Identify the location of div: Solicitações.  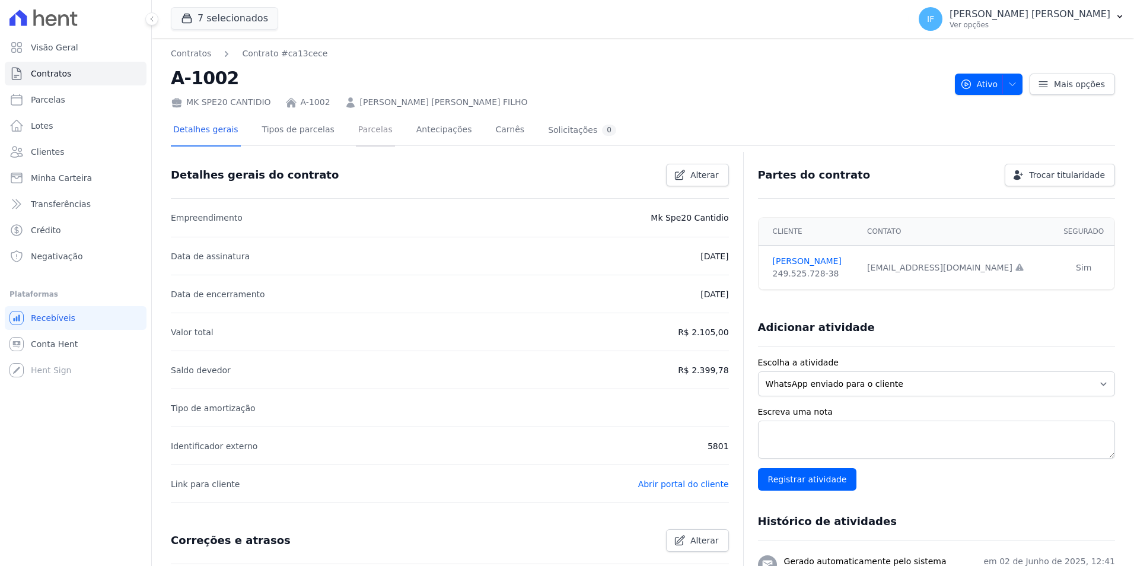
(582, 130).